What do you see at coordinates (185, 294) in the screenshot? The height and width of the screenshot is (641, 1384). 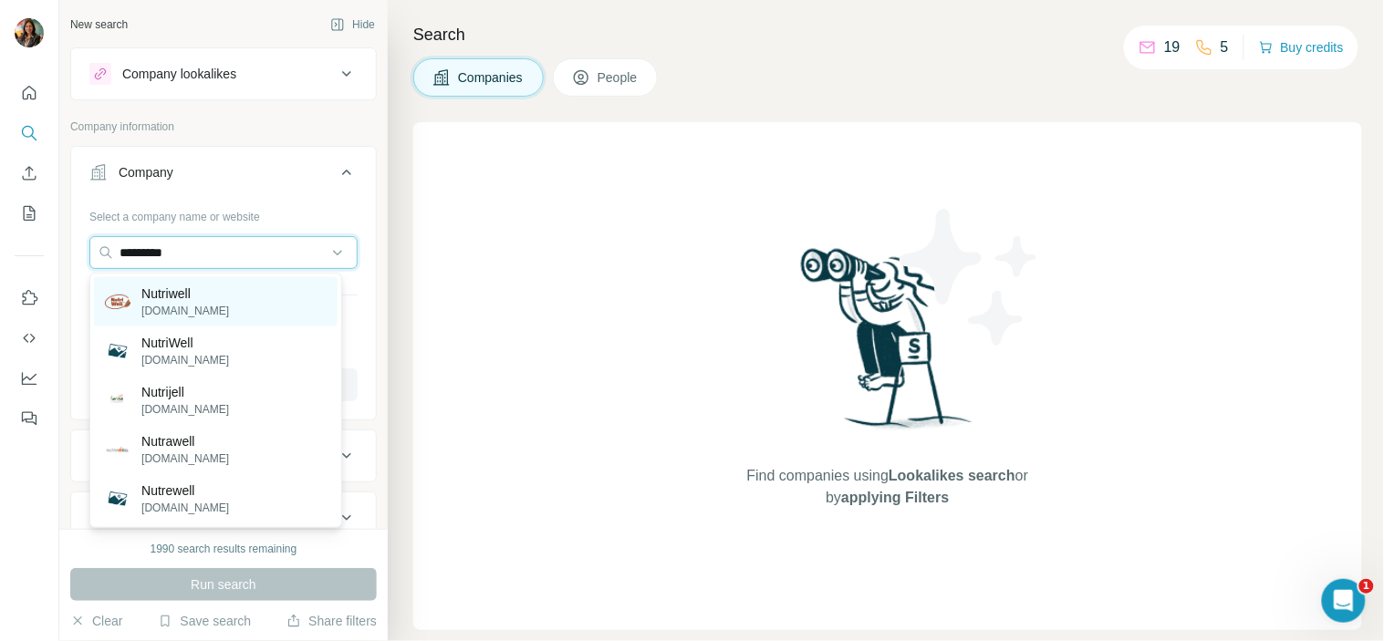 I see `p: Nutriwell` at bounding box center [185, 294].